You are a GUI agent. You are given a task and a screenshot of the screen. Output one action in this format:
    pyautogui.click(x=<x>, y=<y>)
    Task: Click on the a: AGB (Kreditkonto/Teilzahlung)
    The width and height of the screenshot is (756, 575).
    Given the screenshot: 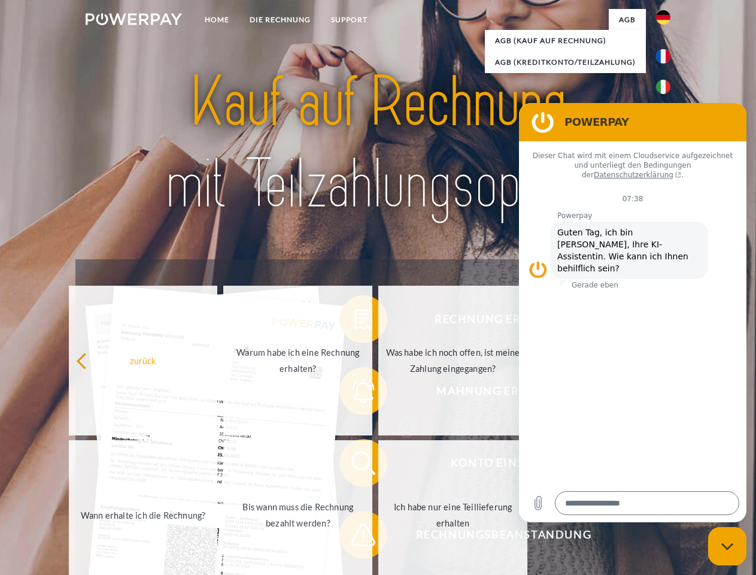 What is the action you would take?
    pyautogui.click(x=565, y=62)
    